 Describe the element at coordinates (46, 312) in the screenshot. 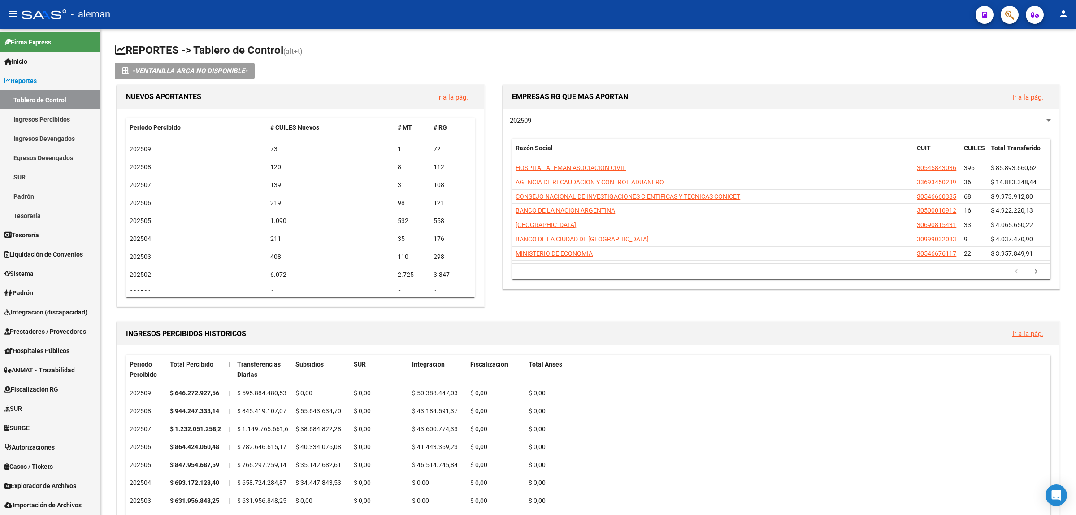

I see `span: Integración (discapacidad)` at that location.